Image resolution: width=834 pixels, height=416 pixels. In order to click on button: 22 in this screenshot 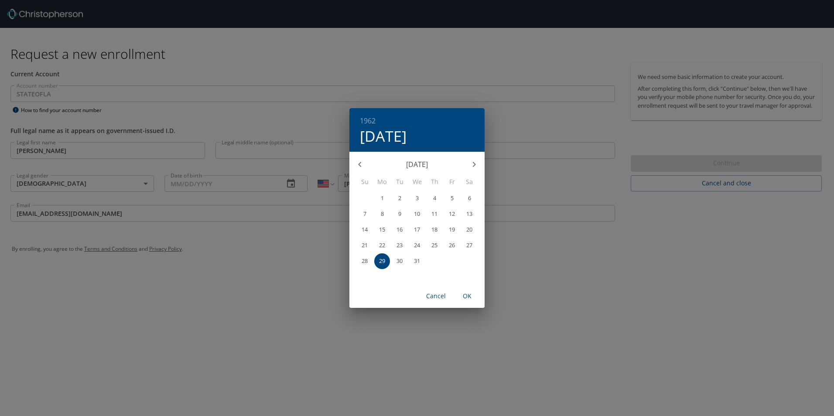, I will do `click(382, 246)`.